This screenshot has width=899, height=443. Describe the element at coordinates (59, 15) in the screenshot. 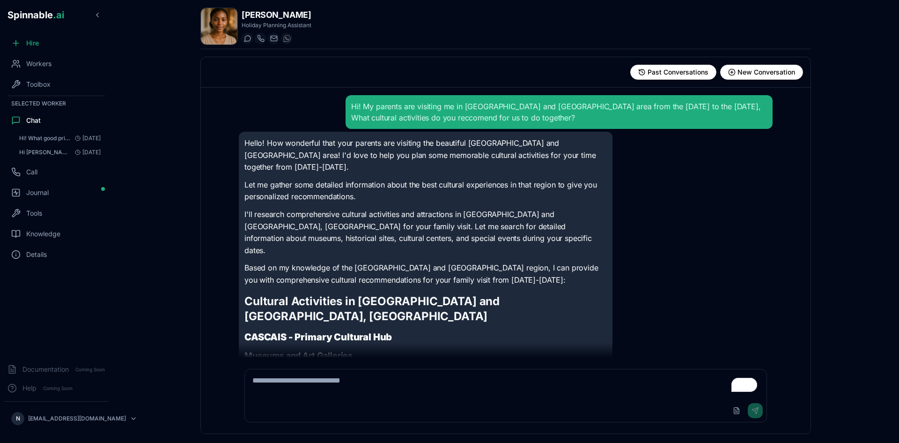

I see `span: .ai` at that location.